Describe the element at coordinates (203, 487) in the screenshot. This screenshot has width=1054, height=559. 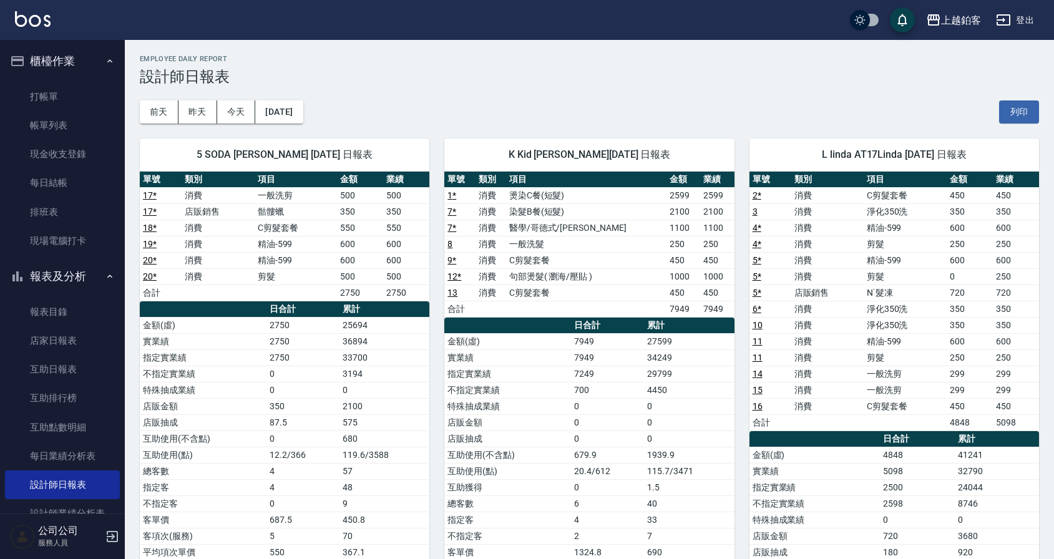
I see `td: 指定客` at that location.